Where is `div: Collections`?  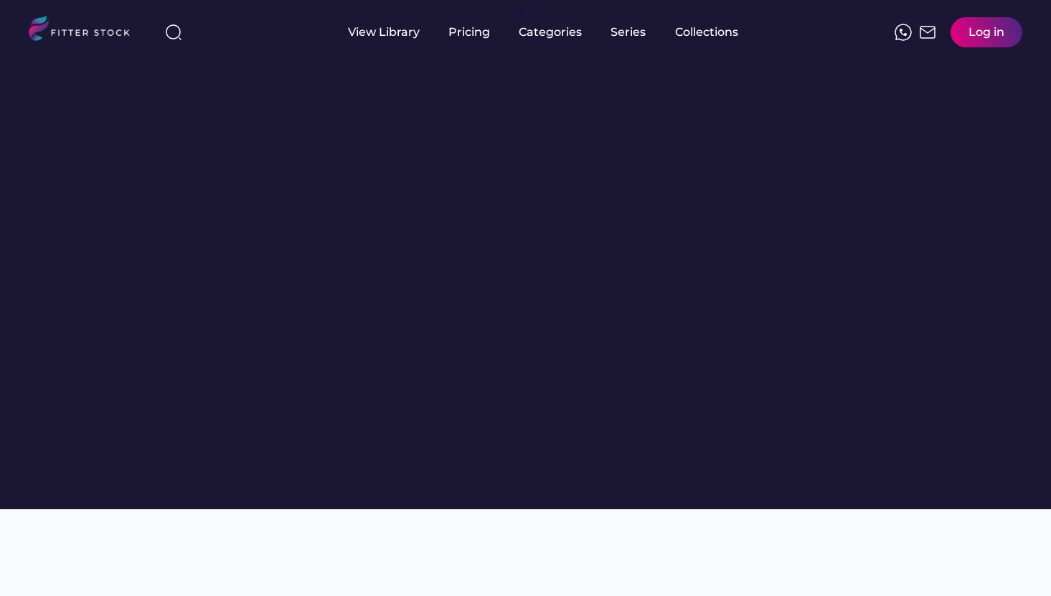
div: Collections is located at coordinates (707, 32).